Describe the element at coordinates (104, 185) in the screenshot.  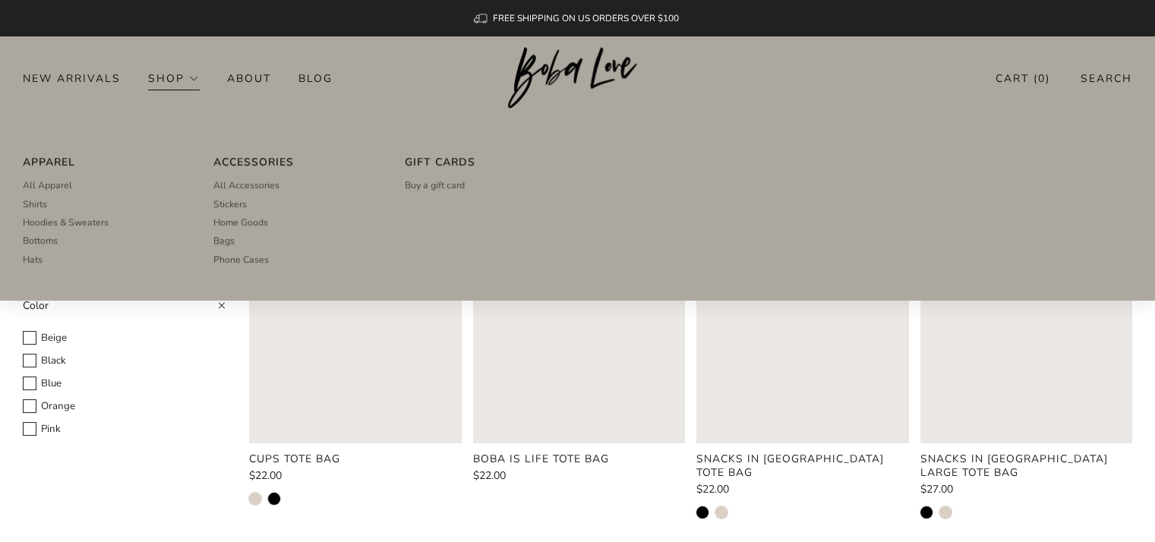
I see `a: All Apparel` at that location.